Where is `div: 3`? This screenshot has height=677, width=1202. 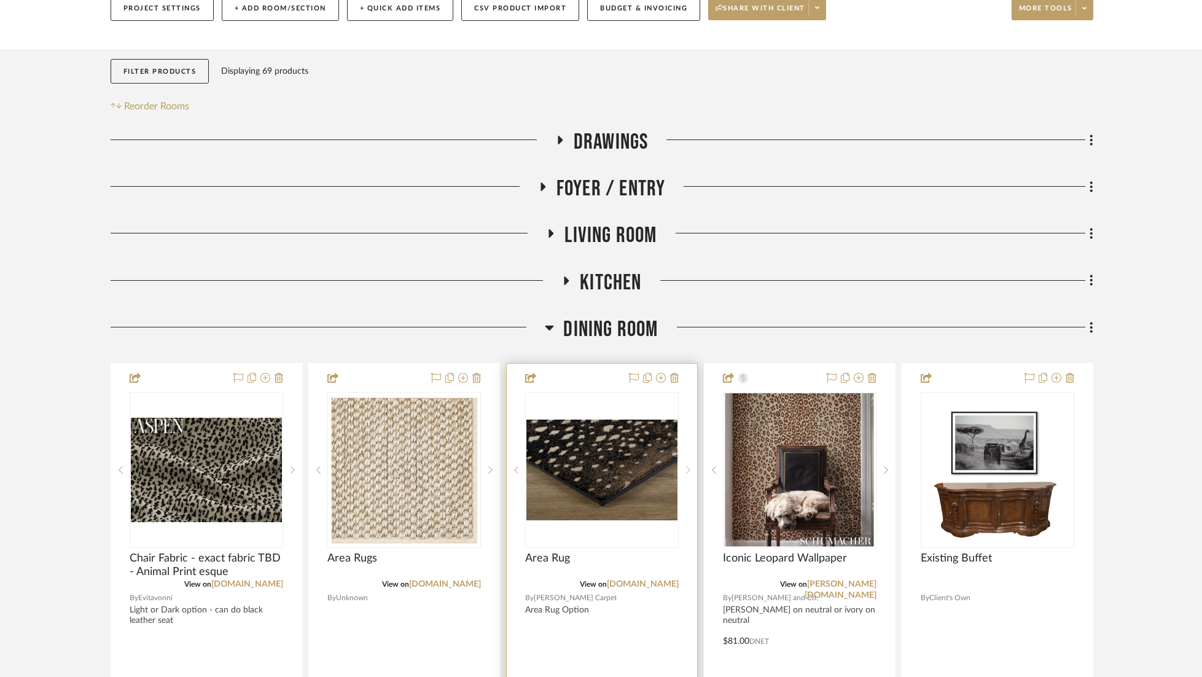
div: 3 is located at coordinates (800, 470).